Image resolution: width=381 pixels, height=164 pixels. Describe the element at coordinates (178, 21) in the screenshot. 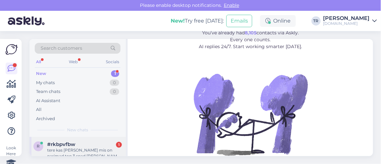

I see `b: New!` at that location.